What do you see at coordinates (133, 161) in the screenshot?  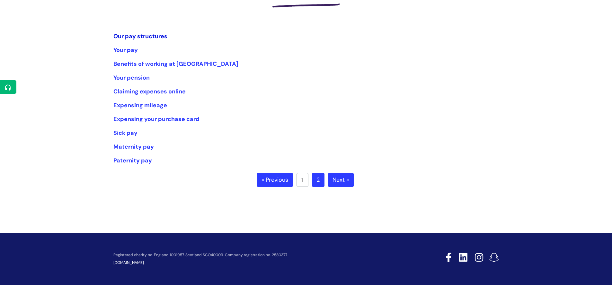 I see `a: Paternity pay` at bounding box center [133, 161].